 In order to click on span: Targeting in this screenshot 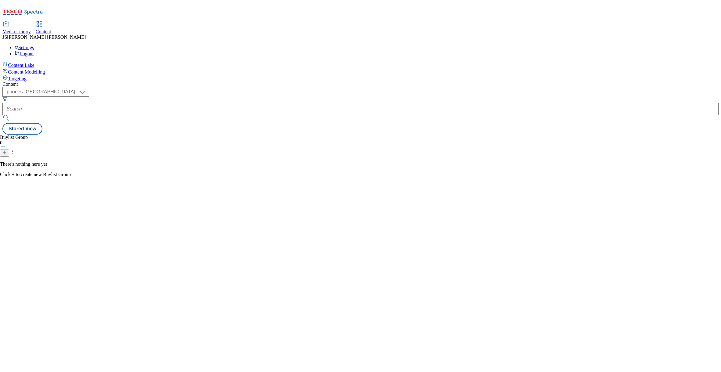, I will do `click(17, 78)`.